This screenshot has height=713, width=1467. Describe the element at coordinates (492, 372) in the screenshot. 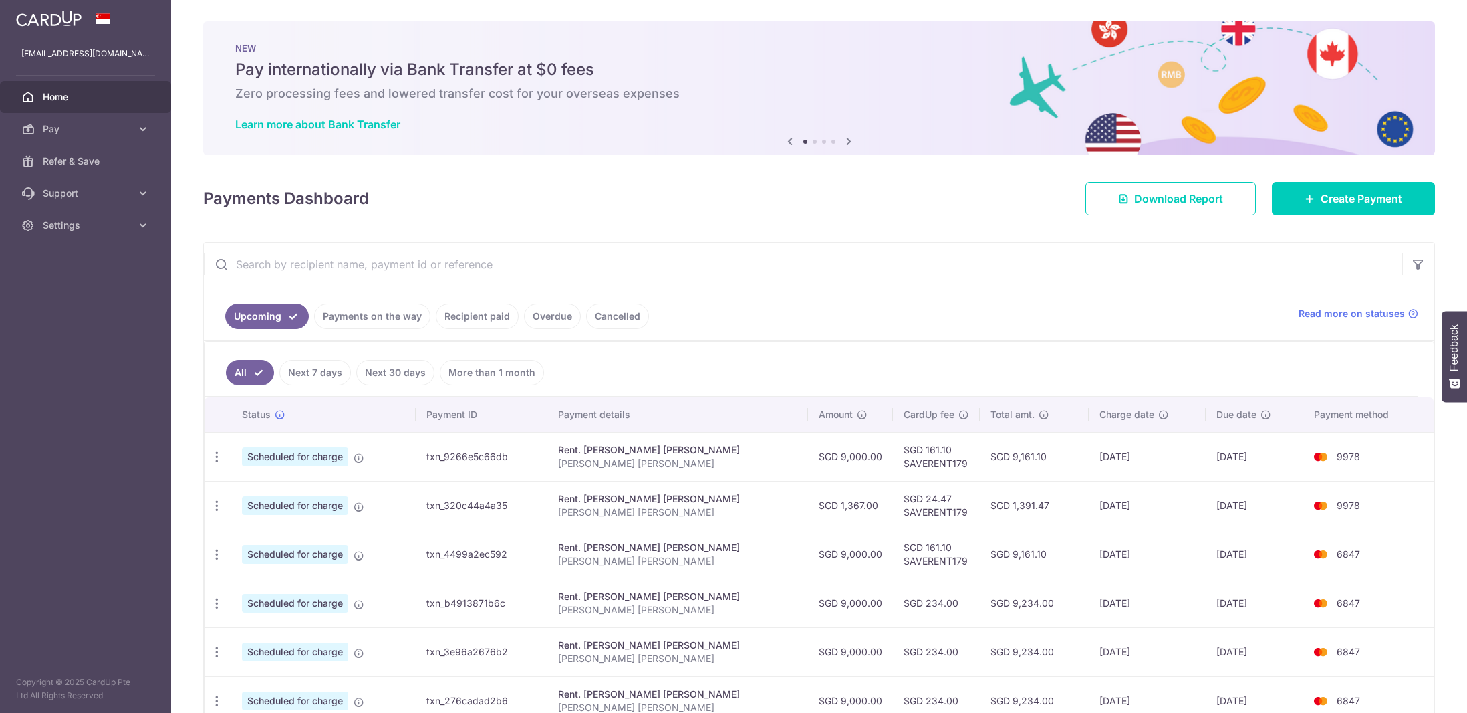

I see `a: More than 1 month` at that location.